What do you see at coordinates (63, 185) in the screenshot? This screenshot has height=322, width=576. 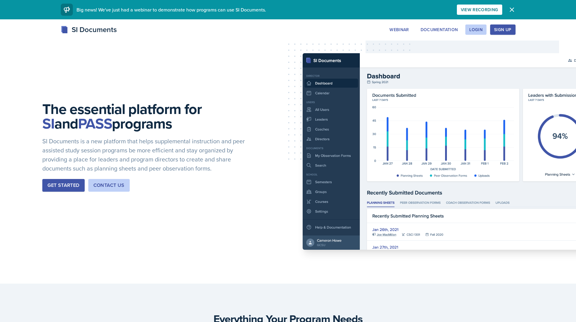 I see `button: Get Started` at bounding box center [63, 185].